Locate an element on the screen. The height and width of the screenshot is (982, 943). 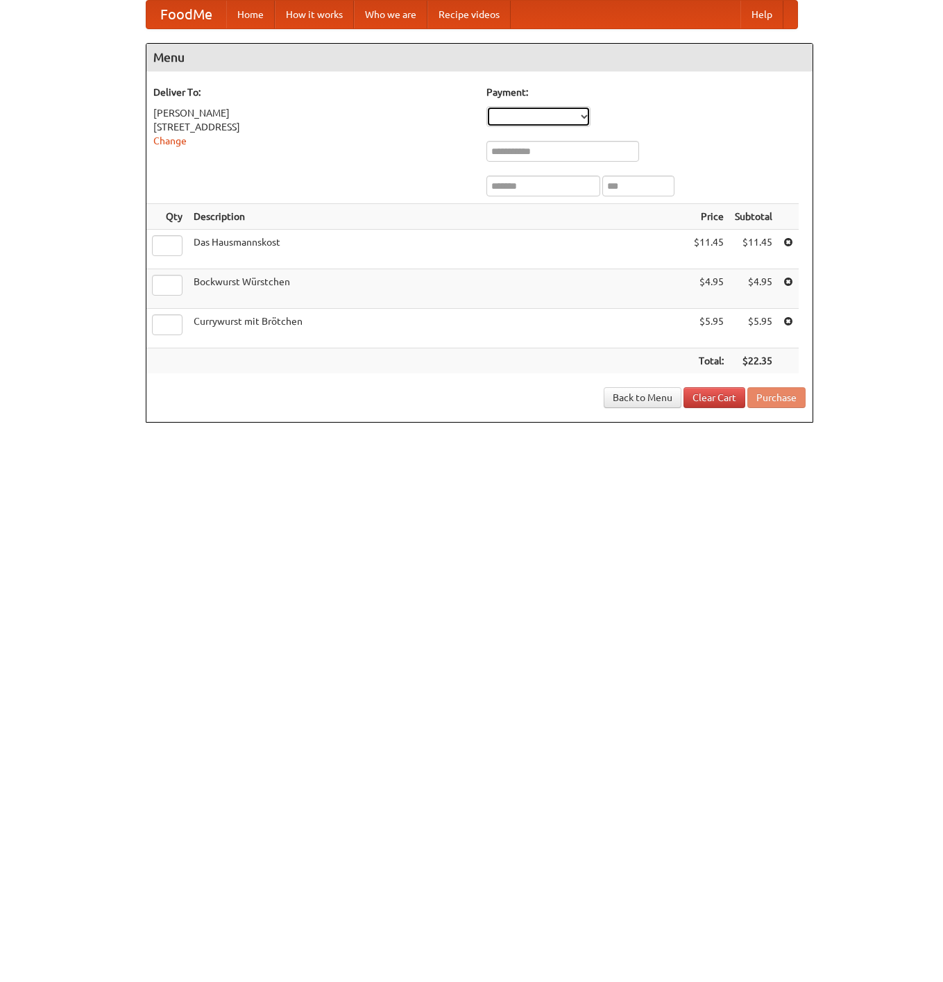
th: $22.35 is located at coordinates (754, 361).